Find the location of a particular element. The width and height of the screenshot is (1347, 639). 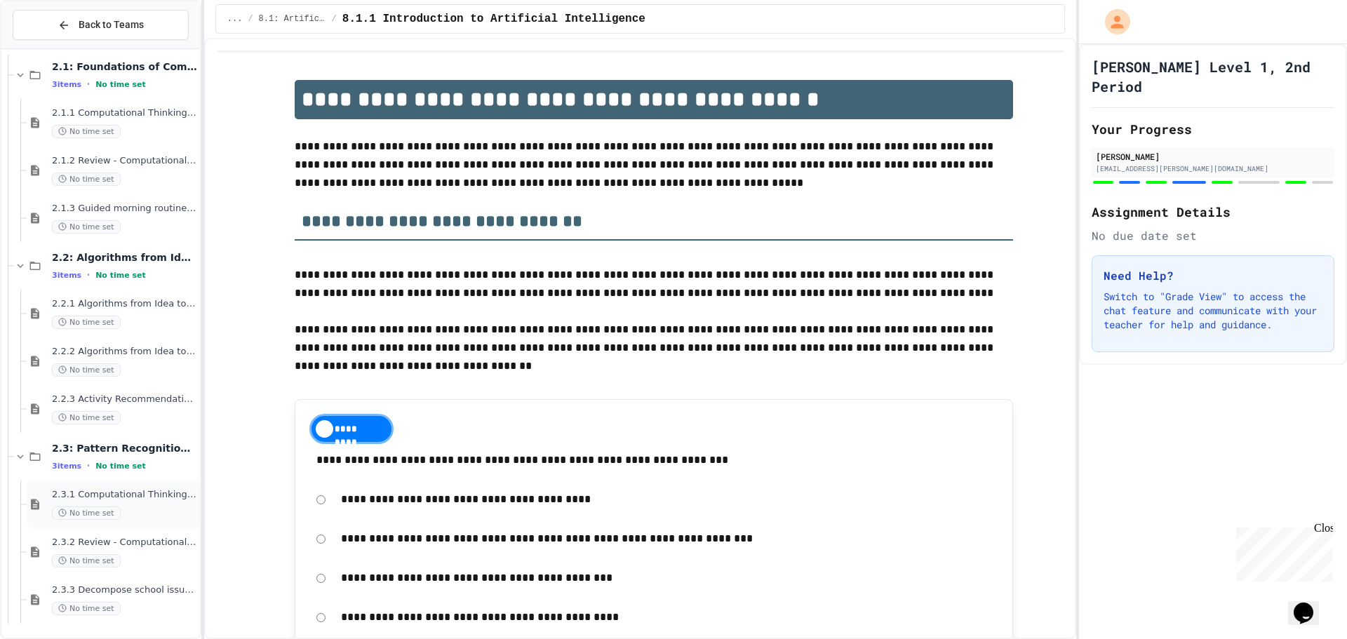

span: 8.1.1 Introduction to Artificial Intelligence is located at coordinates (494, 19).